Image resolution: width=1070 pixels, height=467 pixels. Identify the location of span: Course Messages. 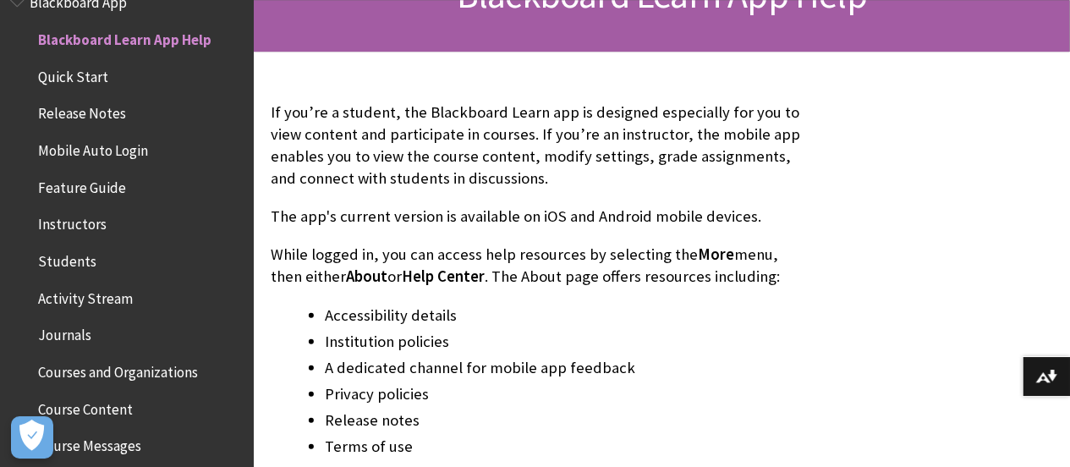
(90, 443).